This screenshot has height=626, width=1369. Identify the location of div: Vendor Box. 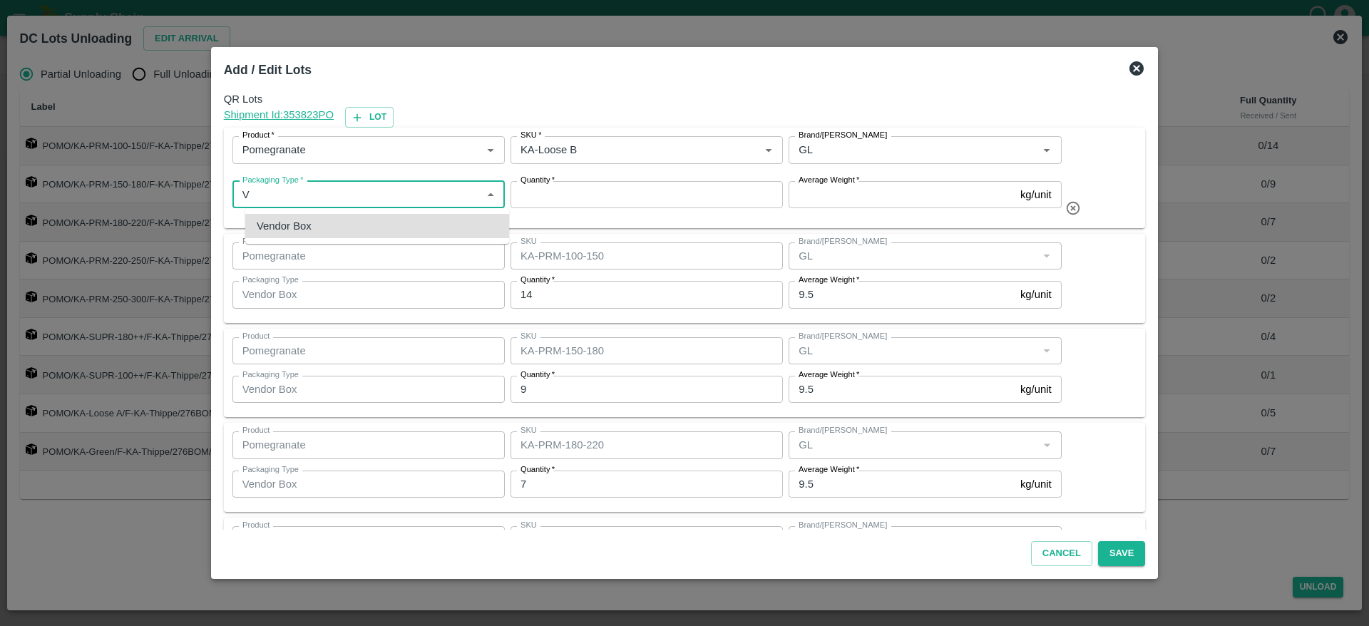
(284, 226).